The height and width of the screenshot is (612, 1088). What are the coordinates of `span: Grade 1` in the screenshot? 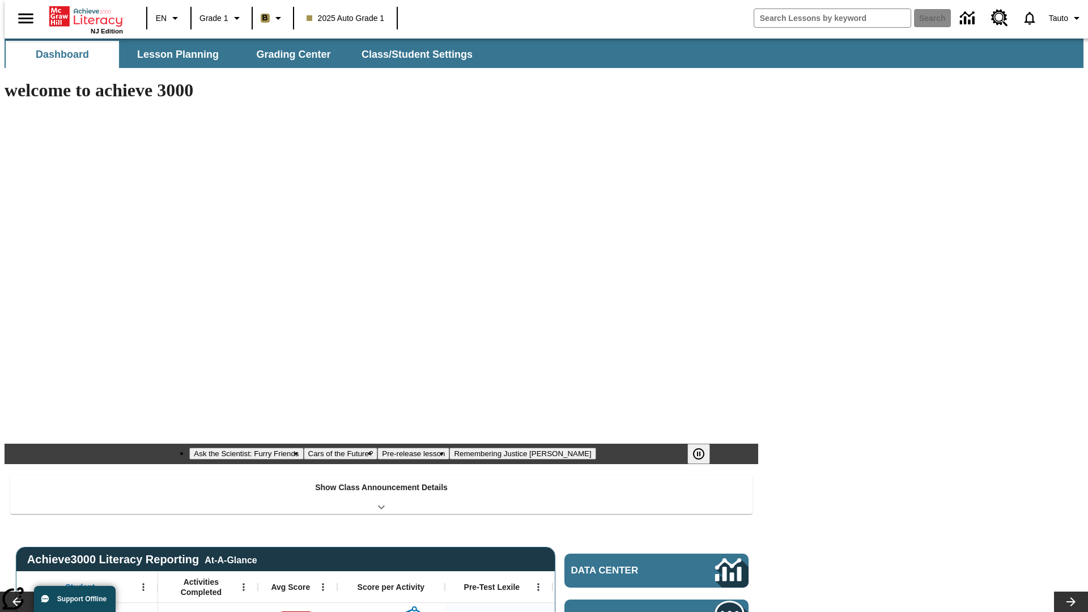 It's located at (214, 18).